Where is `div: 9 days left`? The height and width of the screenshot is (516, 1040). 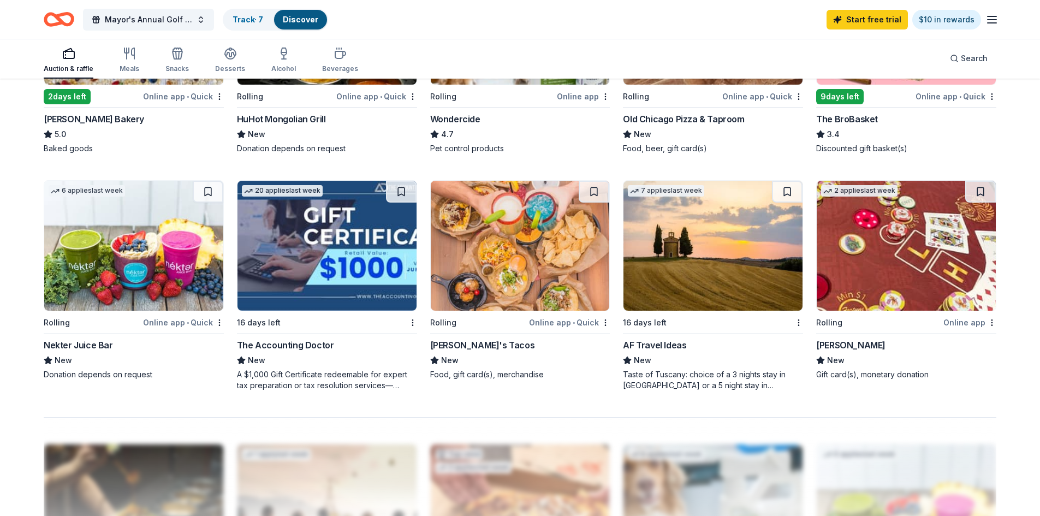
div: 9 days left is located at coordinates (840, 97).